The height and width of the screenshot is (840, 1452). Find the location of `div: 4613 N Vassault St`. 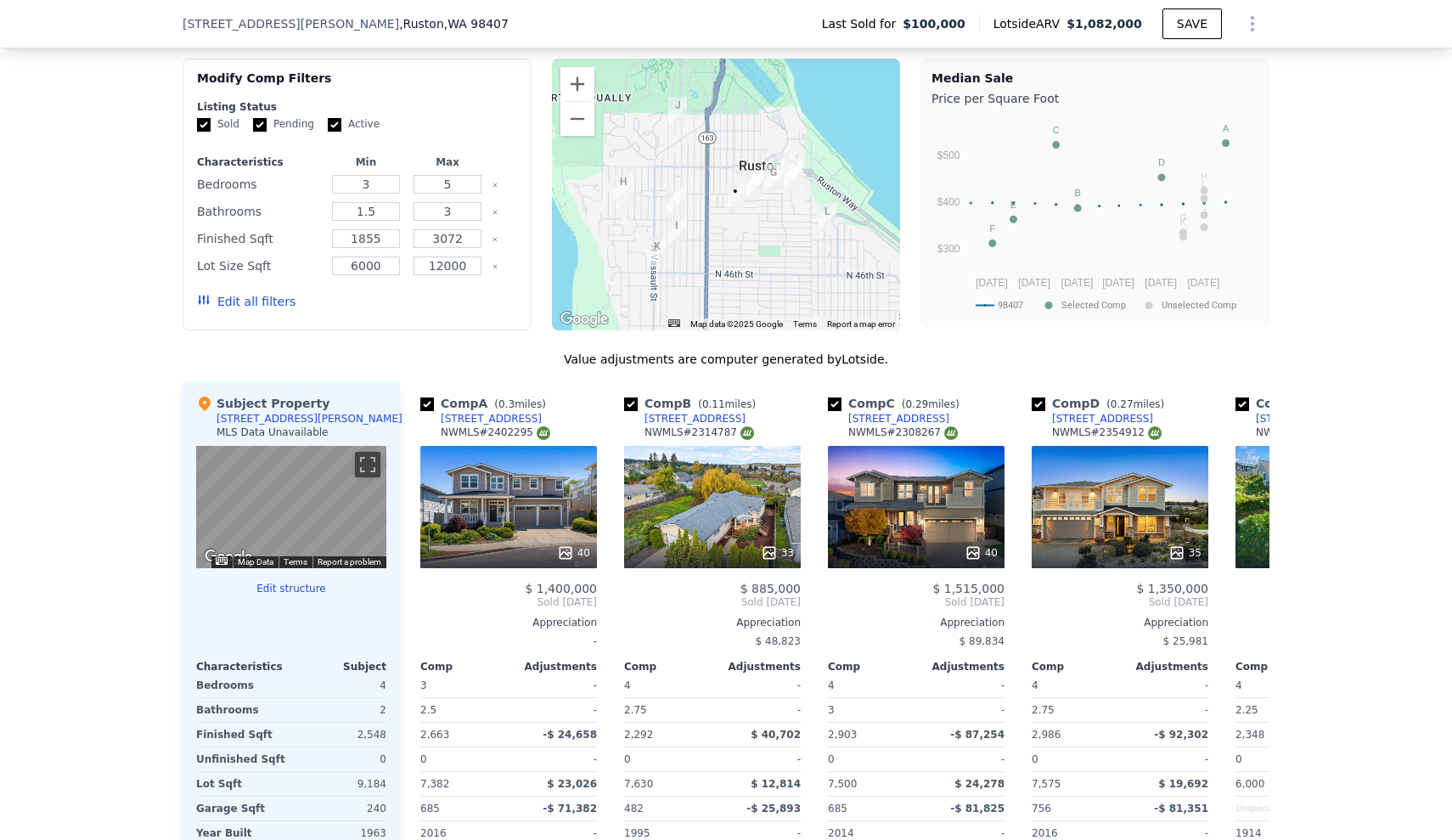

div: 4613 N Vassault St is located at coordinates (658, 252).